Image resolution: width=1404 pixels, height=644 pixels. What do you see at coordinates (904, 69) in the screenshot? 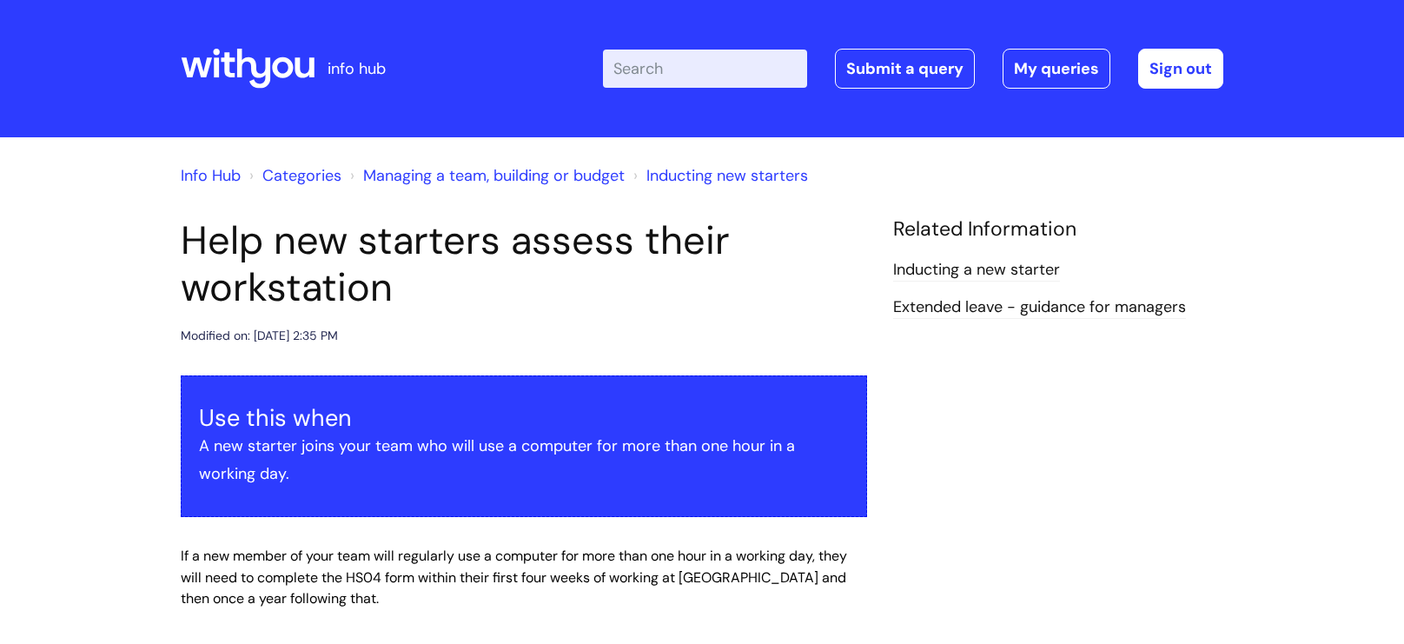
I see `a: Submit a query` at bounding box center [904, 69].